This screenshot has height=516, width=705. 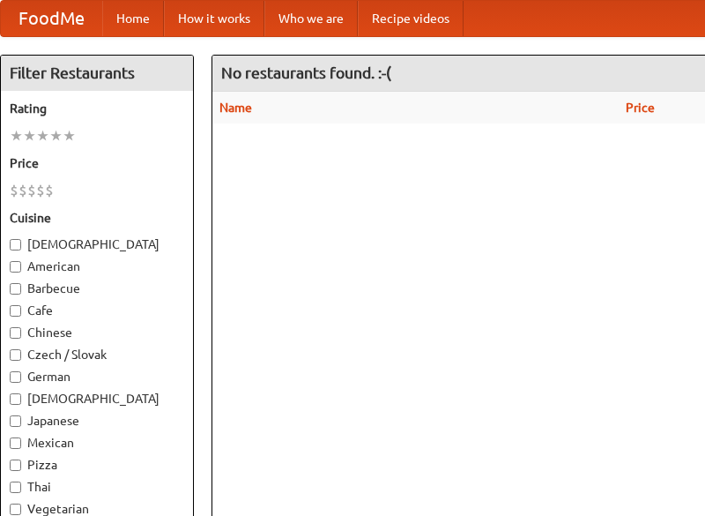 What do you see at coordinates (97, 487) in the screenshot?
I see `label: Thai` at bounding box center [97, 487].